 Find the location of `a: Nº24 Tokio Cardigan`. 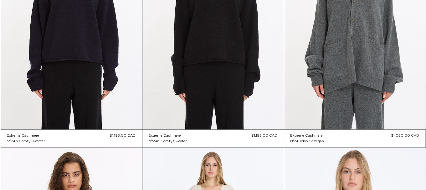

a: Nº24 Tokio Cardigan is located at coordinates (308, 141).